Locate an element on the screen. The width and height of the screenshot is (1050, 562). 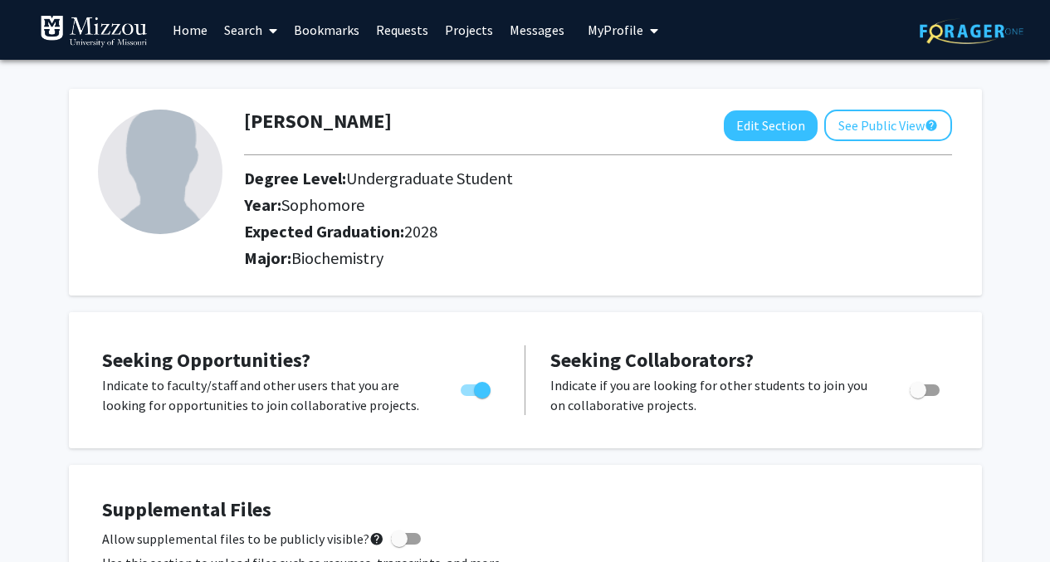
a: Bookmarks is located at coordinates (326, 30).